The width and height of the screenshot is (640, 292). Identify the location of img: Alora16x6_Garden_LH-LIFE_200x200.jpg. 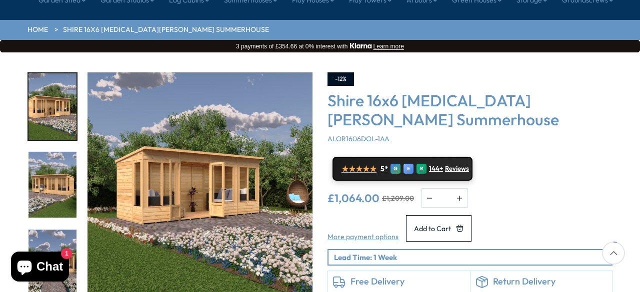
(52, 106).